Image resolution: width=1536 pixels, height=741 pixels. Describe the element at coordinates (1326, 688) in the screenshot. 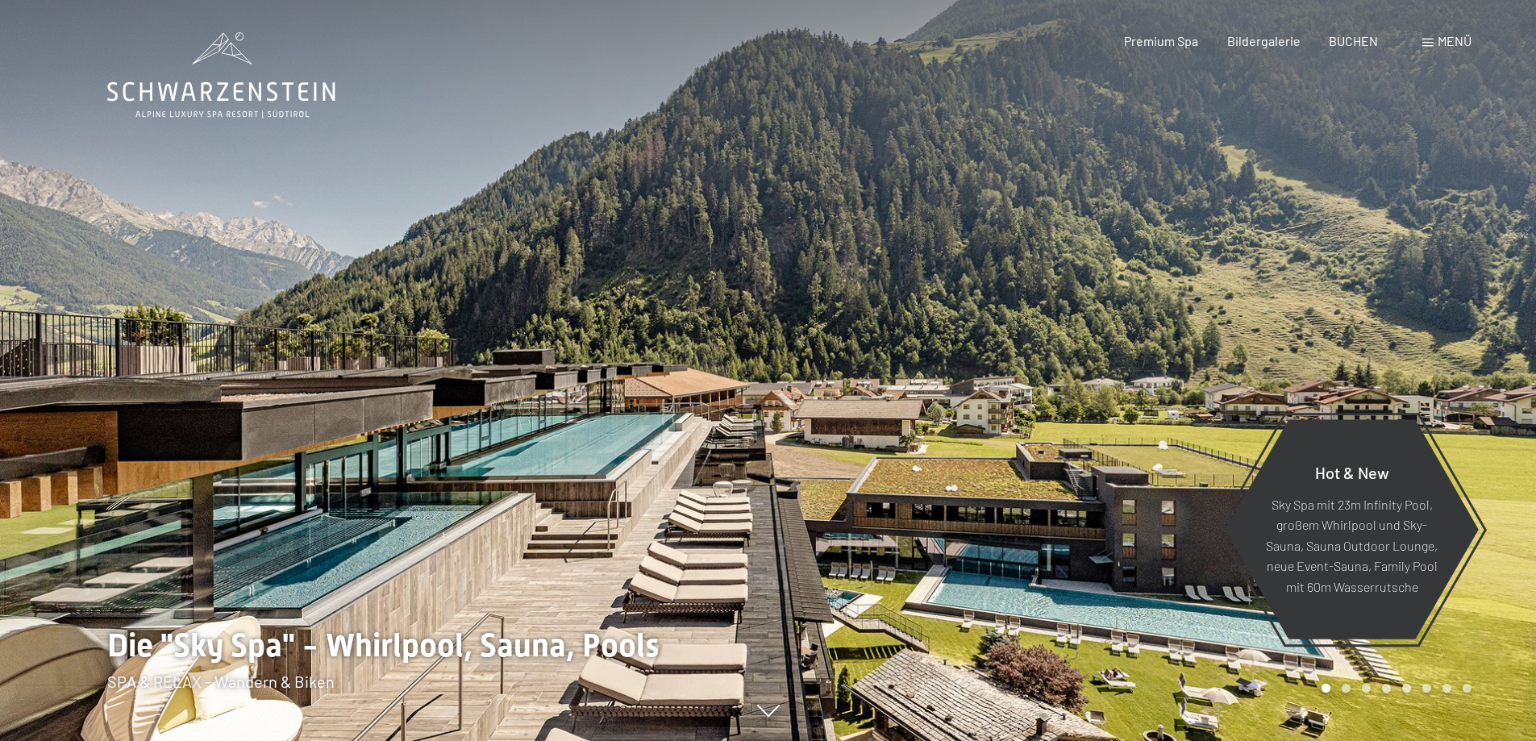

I see `div: Carousel Page 1 (Current Slide)` at that location.